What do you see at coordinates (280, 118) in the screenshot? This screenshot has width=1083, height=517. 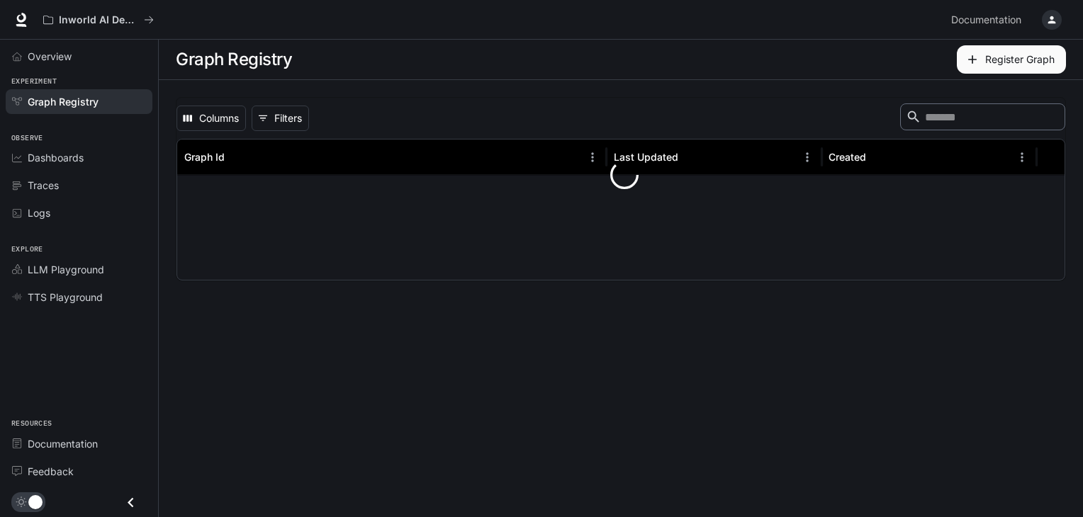 I see `button: Show filters` at bounding box center [280, 118].